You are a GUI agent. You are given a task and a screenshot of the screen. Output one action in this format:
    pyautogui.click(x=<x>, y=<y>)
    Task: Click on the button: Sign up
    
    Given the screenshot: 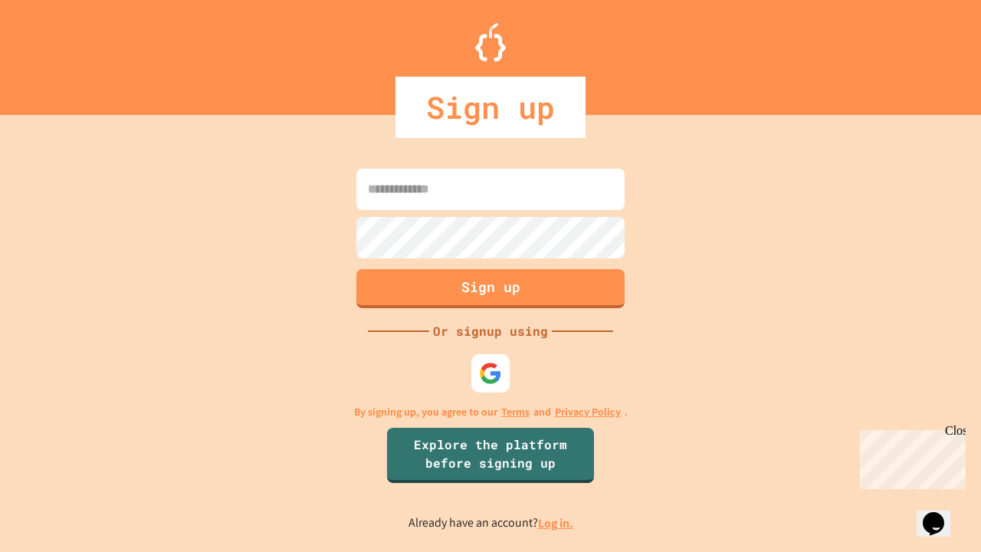 What is the action you would take?
    pyautogui.click(x=491, y=288)
    